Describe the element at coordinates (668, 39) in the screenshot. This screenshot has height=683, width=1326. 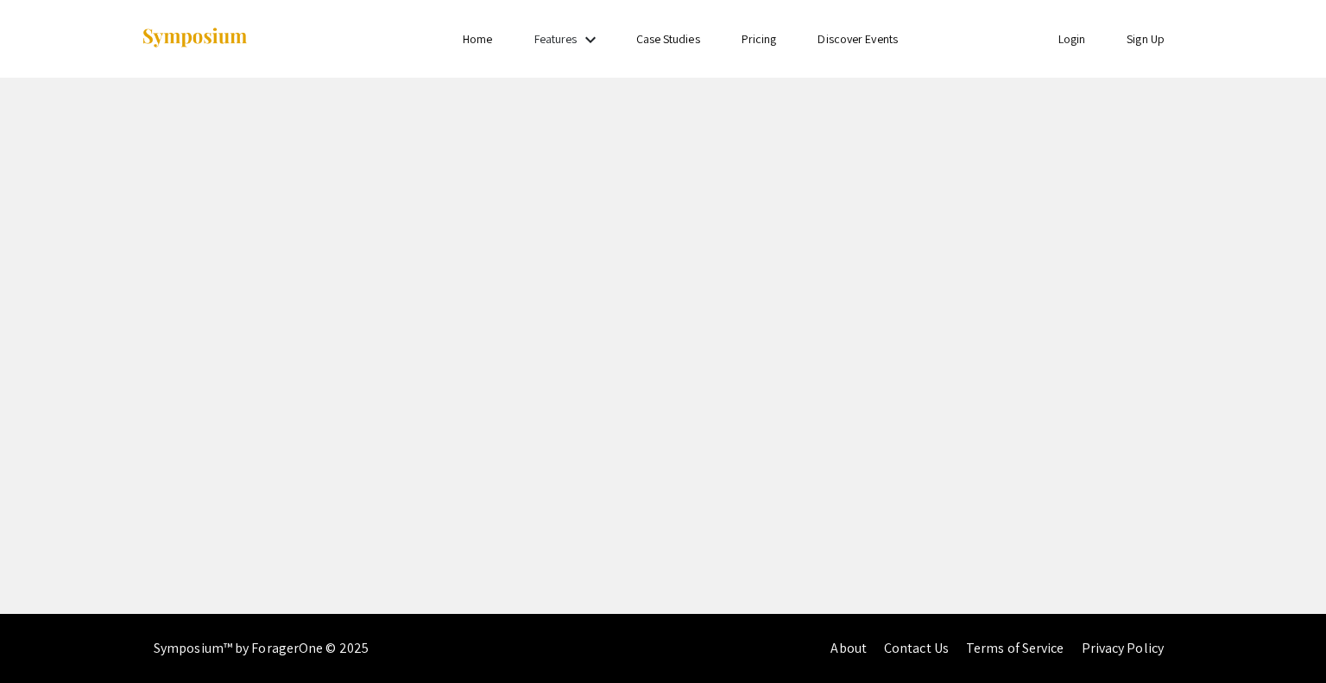
I see `a: Case Studies` at that location.